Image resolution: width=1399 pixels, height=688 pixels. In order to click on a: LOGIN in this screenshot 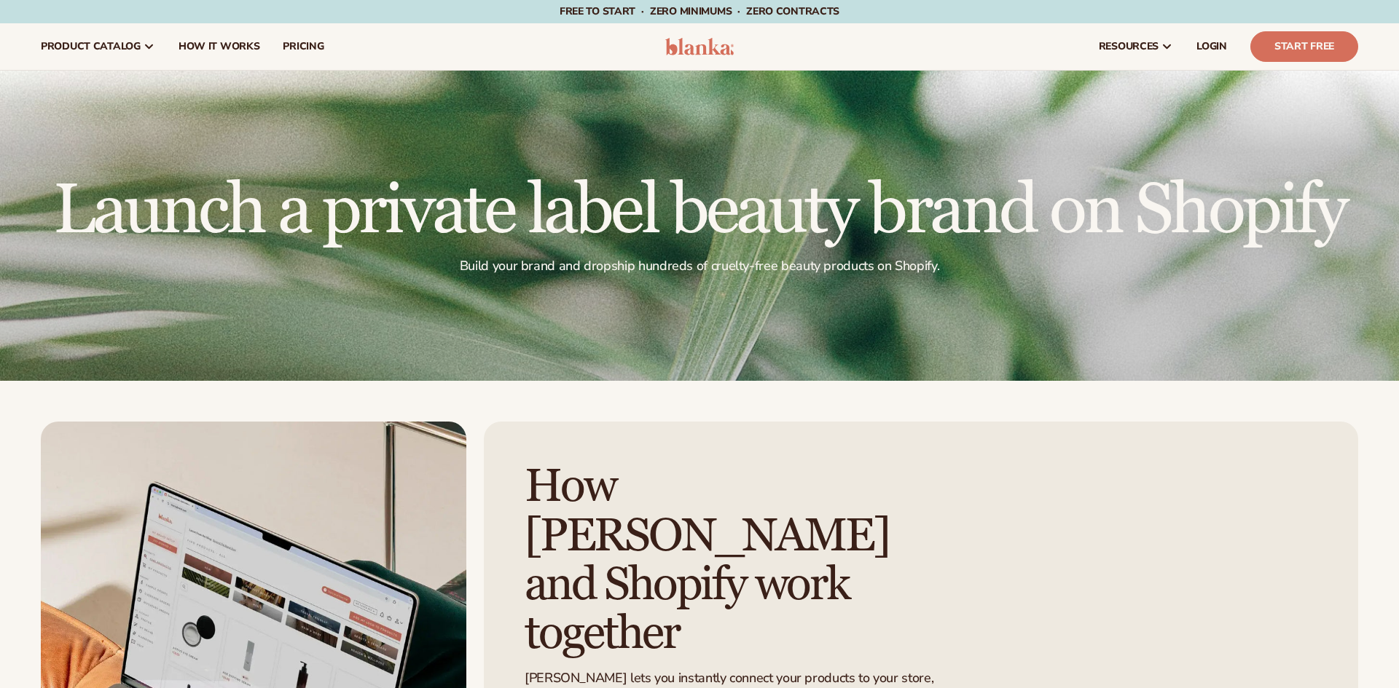, I will do `click(1211, 47)`.